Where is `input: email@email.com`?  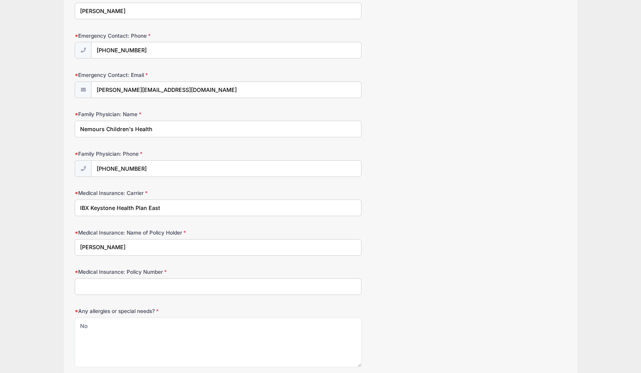 input: email@email.com is located at coordinates (226, 90).